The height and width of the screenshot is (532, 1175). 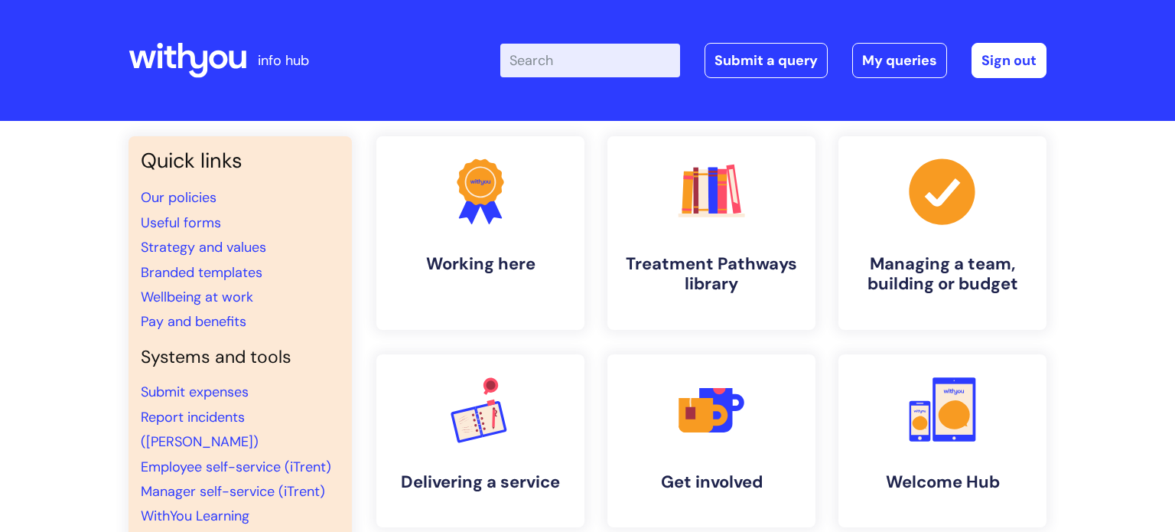 I want to click on h4: Systems and tools, so click(x=240, y=357).